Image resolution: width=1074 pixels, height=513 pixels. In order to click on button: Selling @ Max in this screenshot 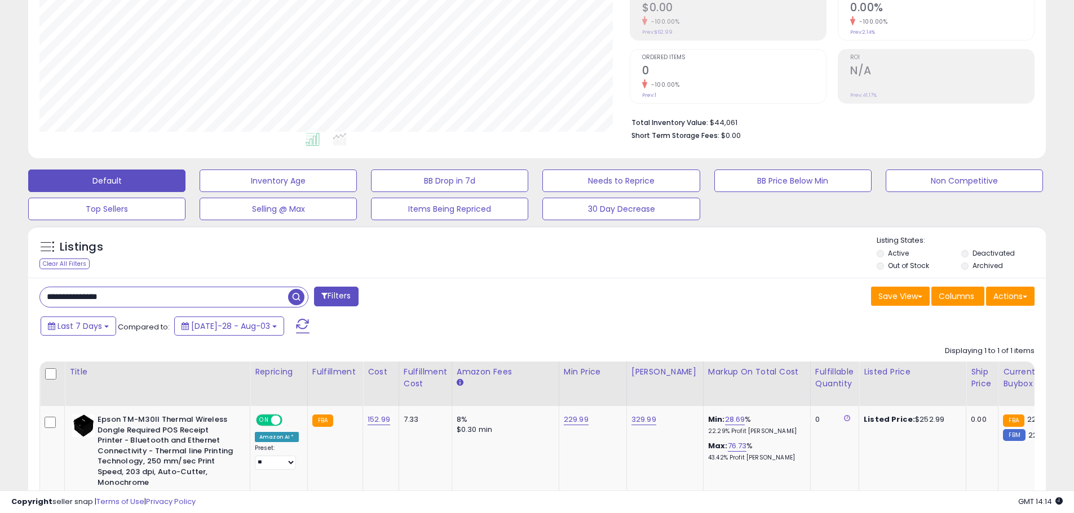, I will do `click(278, 209)`.